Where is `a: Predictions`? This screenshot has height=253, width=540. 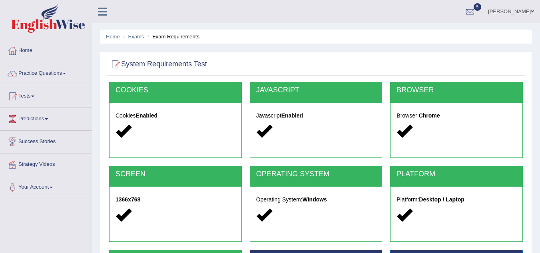 a: Predictions is located at coordinates (46, 118).